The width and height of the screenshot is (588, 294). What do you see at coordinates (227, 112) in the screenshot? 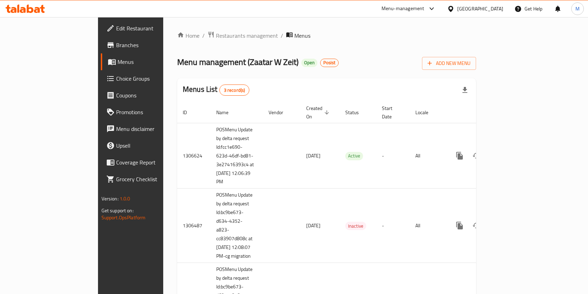
I see `span: Name` at bounding box center [227, 112].